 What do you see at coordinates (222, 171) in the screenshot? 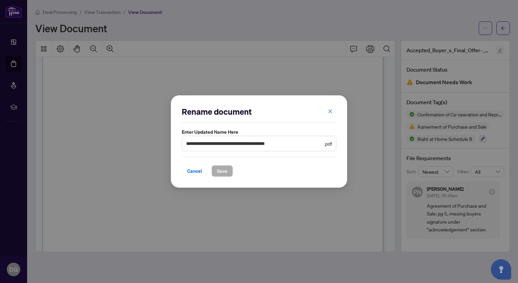
I see `button: Save` at bounding box center [222, 171].